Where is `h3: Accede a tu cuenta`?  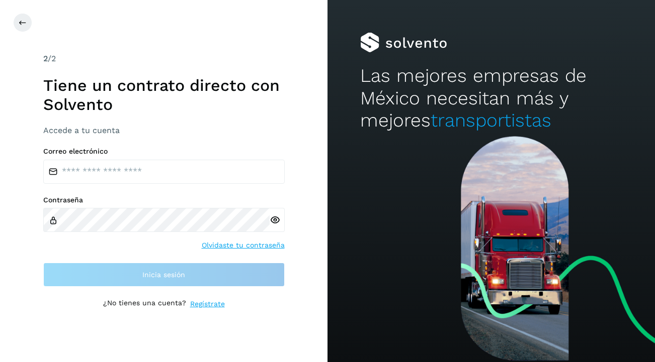
h3: Accede a tu cuenta is located at coordinates (164, 130).